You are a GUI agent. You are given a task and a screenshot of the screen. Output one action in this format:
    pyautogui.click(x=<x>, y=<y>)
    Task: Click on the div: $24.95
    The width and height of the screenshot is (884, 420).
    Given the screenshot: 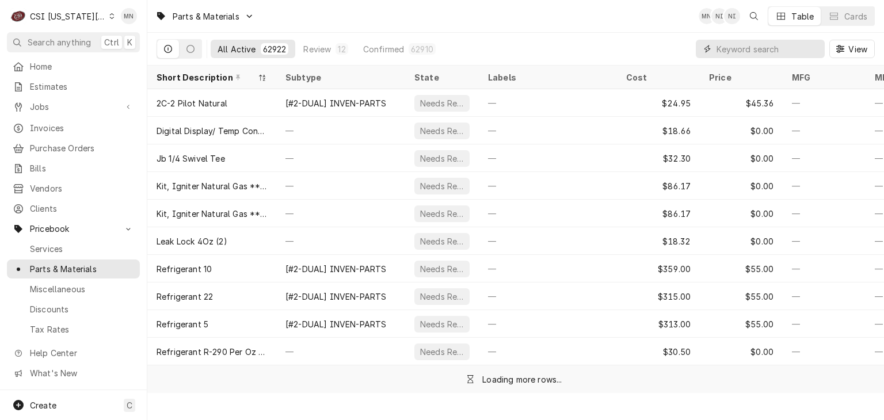 What is the action you would take?
    pyautogui.click(x=659, y=103)
    